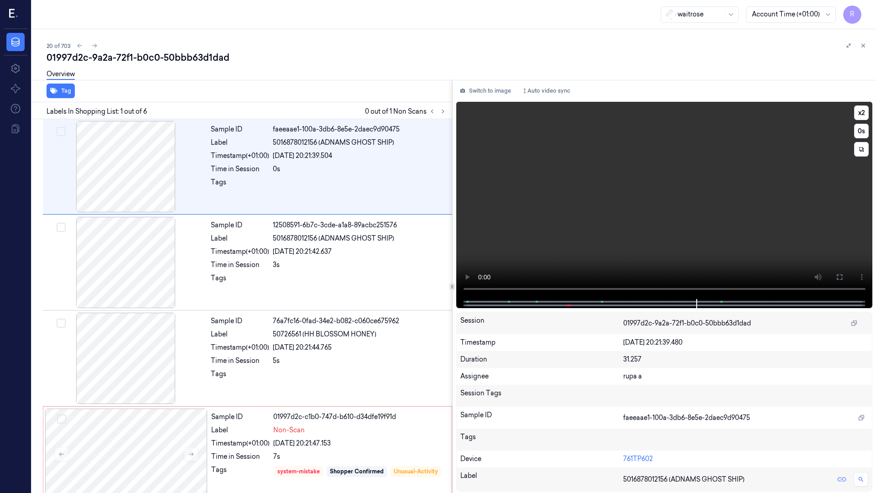  What do you see at coordinates (360, 456) in the screenshot?
I see `div: 7s` at bounding box center [360, 456].